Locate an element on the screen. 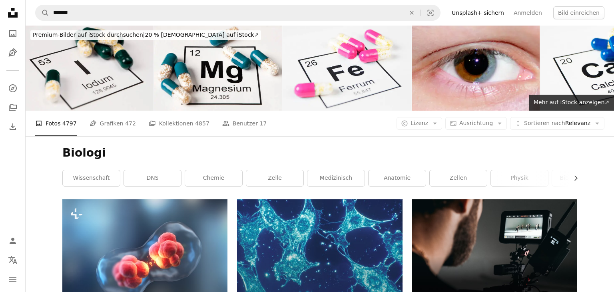 The width and height of the screenshot is (614, 292). a: Anmelden / Registrieren is located at coordinates (13, 241).